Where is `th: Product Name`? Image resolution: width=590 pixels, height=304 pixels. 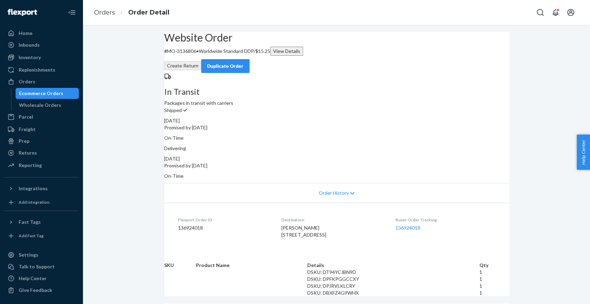
th: Product Name is located at coordinates (252, 265).